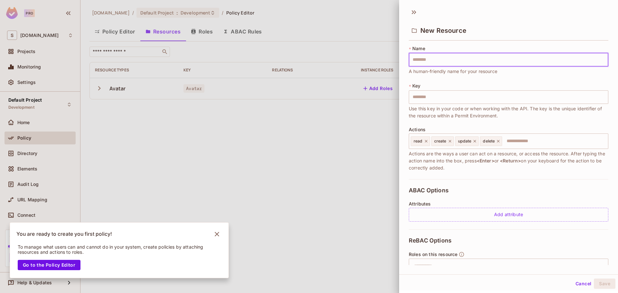 The width and height of the screenshot is (618, 293). I want to click on span: Name, so click(419, 49).